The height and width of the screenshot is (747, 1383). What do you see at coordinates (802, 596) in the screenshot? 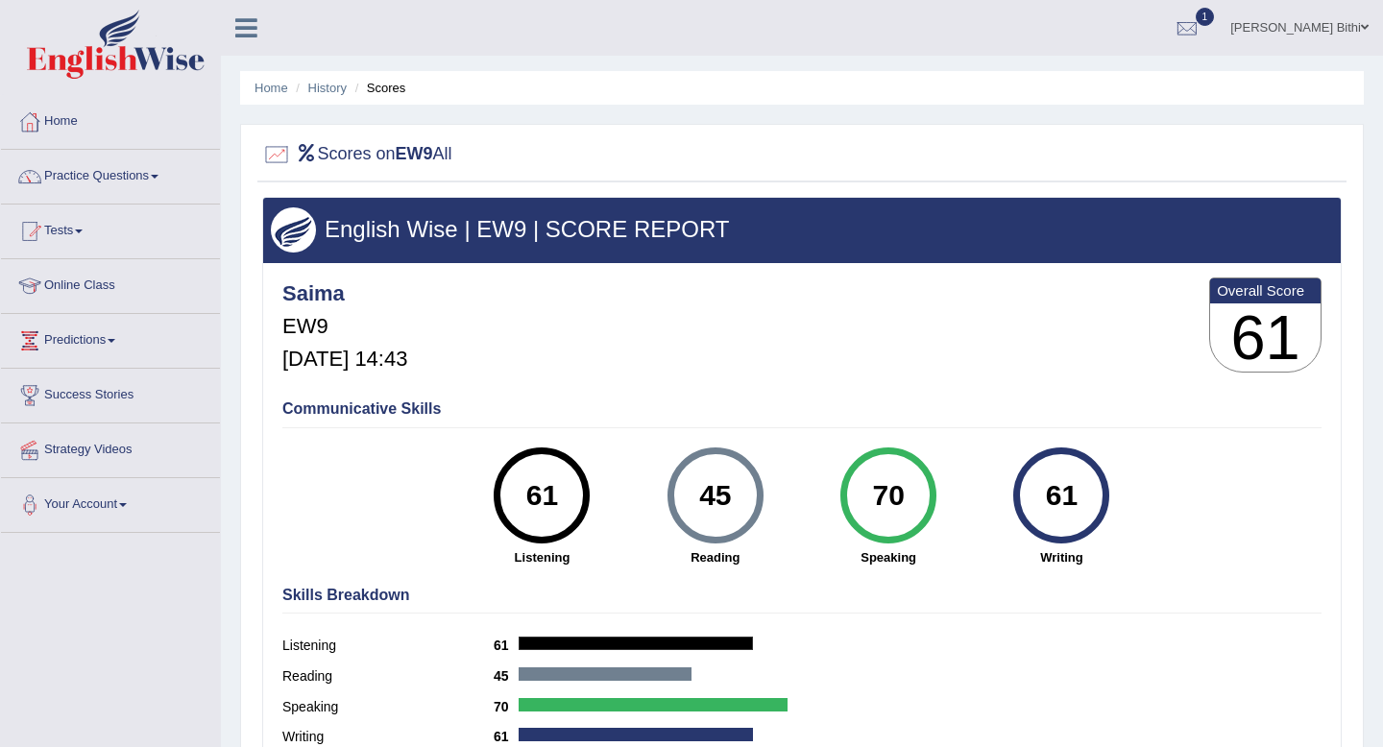
I see `h4: Skills Breakdown` at bounding box center [802, 596].